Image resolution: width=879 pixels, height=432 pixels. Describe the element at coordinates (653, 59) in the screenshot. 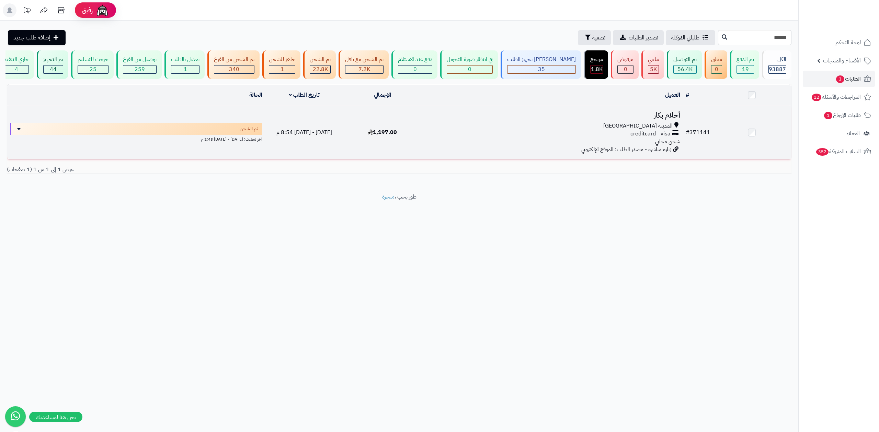

I see `div: ملغي` at that location.